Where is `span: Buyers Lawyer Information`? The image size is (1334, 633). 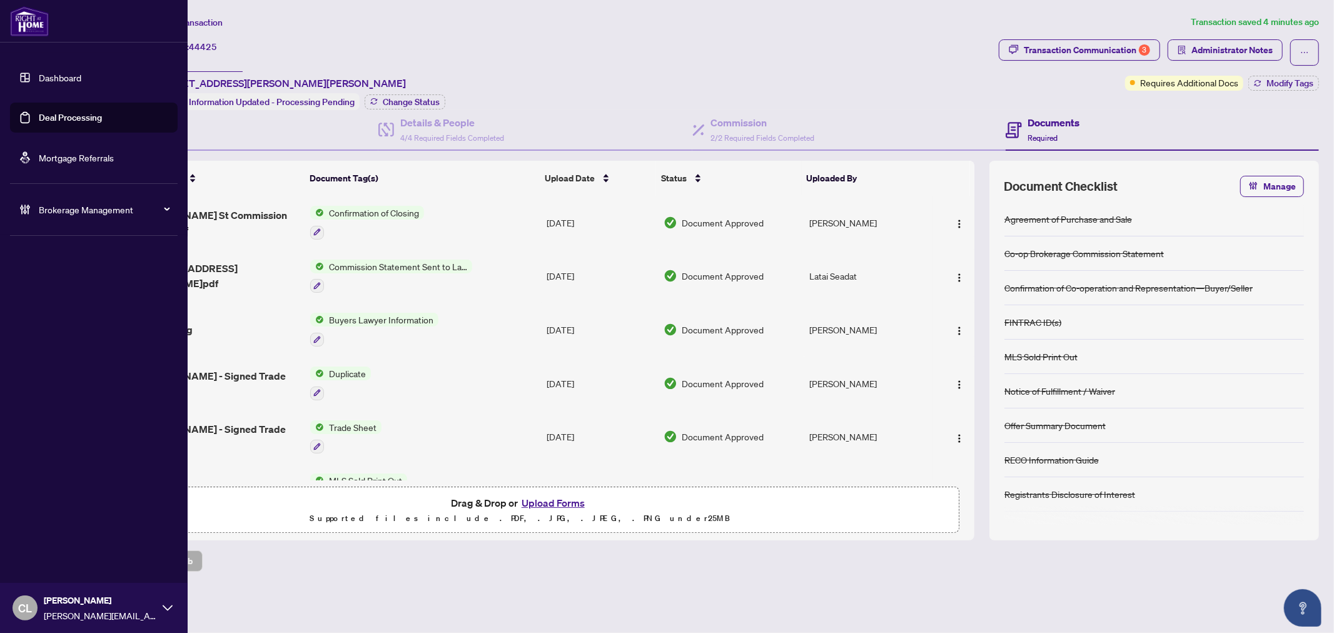
span: Buyers Lawyer Information is located at coordinates (381, 320).